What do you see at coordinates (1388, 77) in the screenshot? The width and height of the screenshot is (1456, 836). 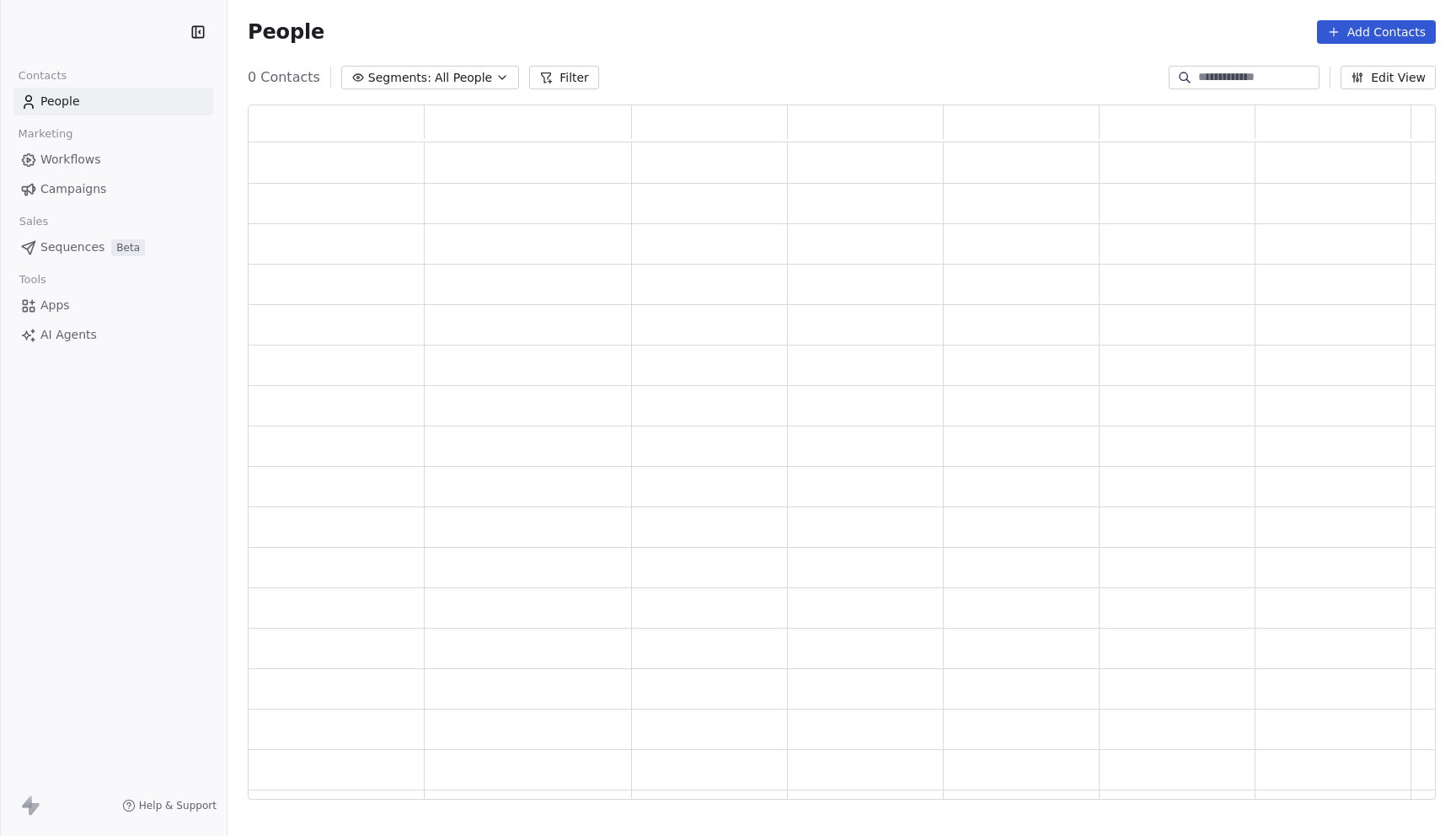 I see `button: Edit View` at bounding box center [1388, 77].